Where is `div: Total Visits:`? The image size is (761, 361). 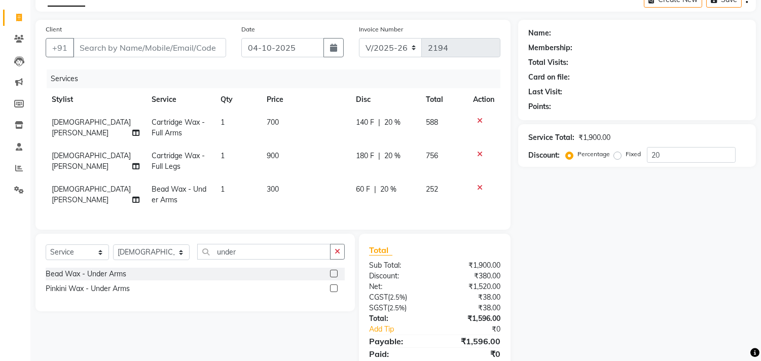 div: Total Visits: is located at coordinates (548, 62).